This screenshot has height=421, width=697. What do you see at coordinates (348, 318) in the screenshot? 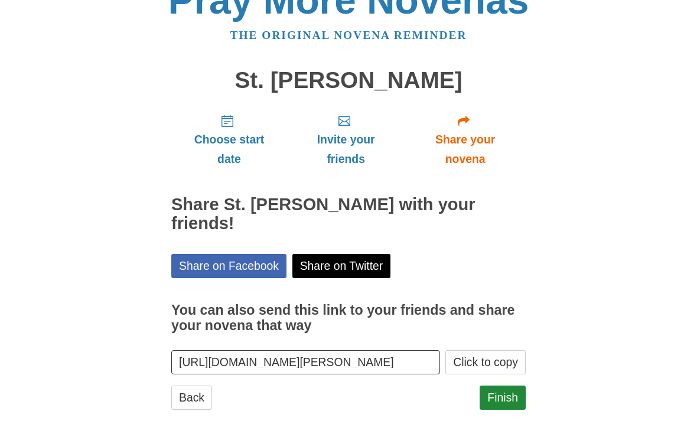
I see `h3: You can also send this link to your friends and share your novena that way` at bounding box center [348, 318].